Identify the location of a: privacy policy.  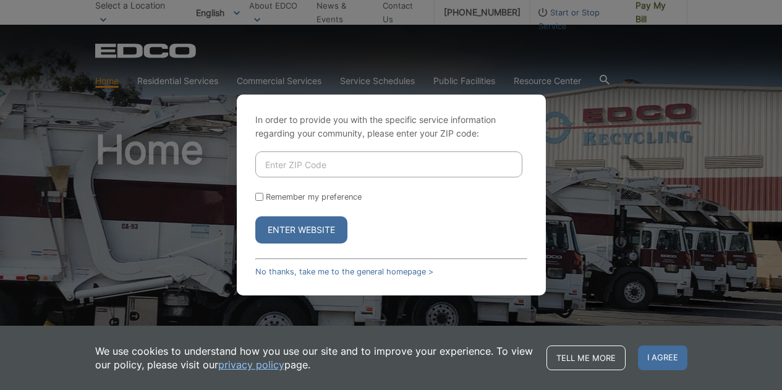
(251, 365).